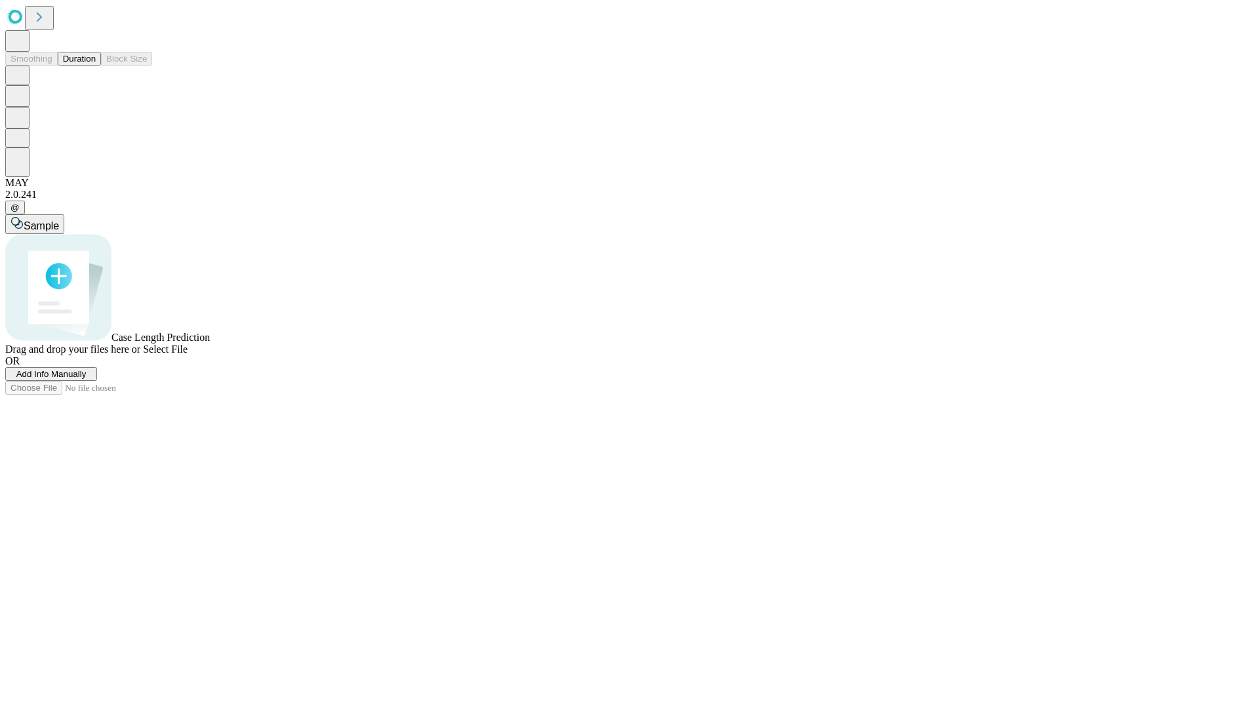 This screenshot has height=708, width=1259. Describe the element at coordinates (35, 224) in the screenshot. I see `button: Sample` at that location.